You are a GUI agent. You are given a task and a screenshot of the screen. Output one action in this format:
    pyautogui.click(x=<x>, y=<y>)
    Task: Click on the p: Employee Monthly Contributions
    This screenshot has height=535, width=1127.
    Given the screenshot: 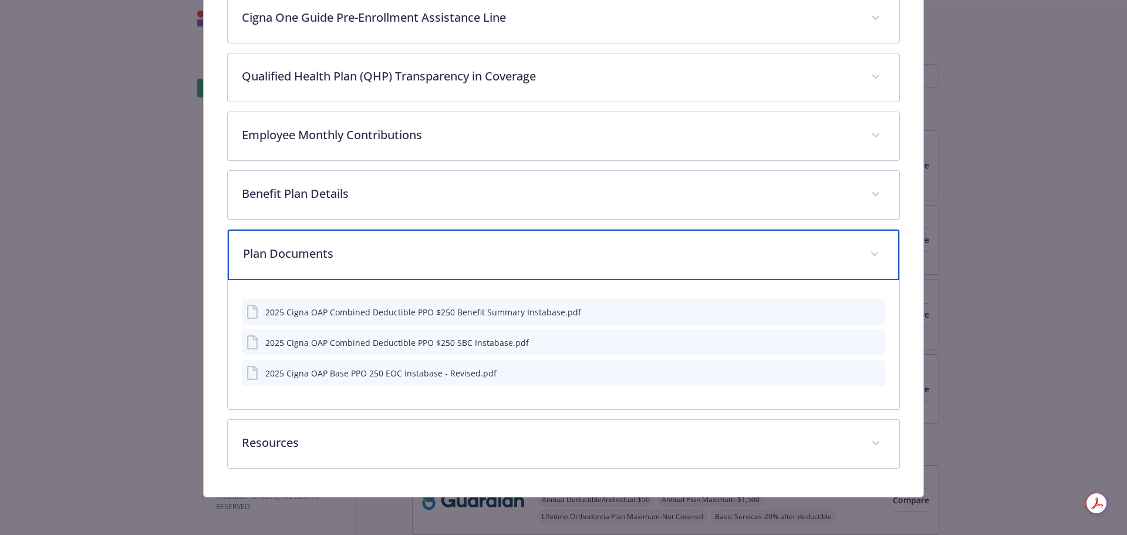 What is the action you would take?
    pyautogui.click(x=549, y=135)
    